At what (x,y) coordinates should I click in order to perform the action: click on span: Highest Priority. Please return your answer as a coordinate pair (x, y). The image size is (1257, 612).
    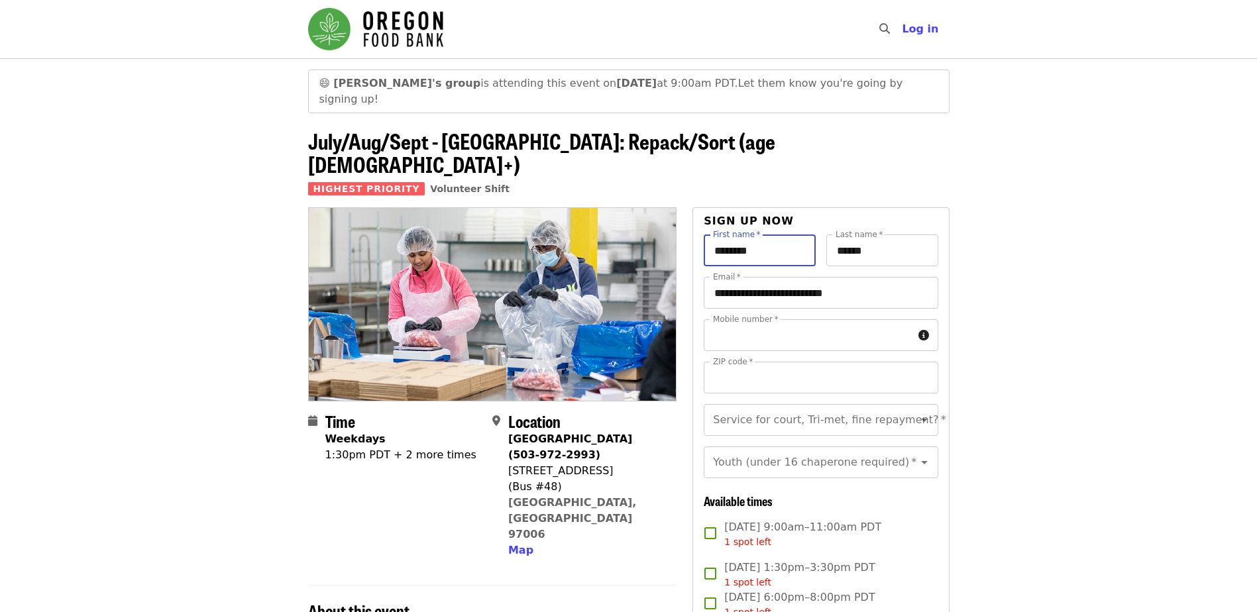
    Looking at the image, I should click on (367, 189).